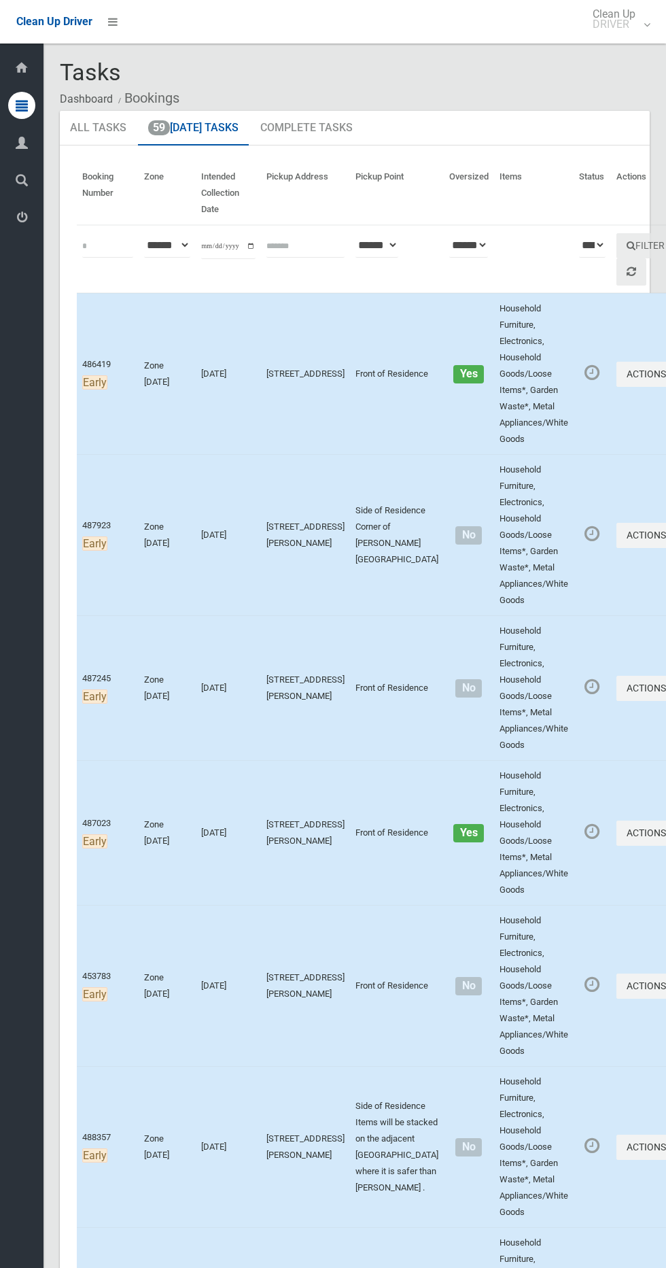  What do you see at coordinates (107, 374) in the screenshot?
I see `td: 486419` at bounding box center [107, 374].